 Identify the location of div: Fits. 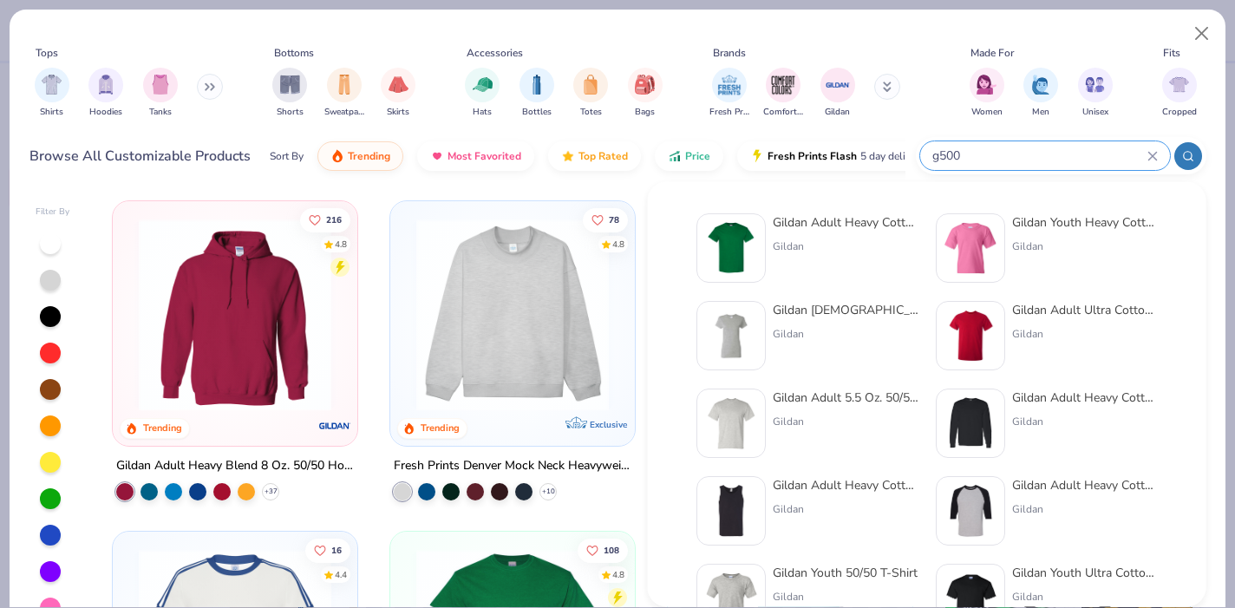
(1172, 53).